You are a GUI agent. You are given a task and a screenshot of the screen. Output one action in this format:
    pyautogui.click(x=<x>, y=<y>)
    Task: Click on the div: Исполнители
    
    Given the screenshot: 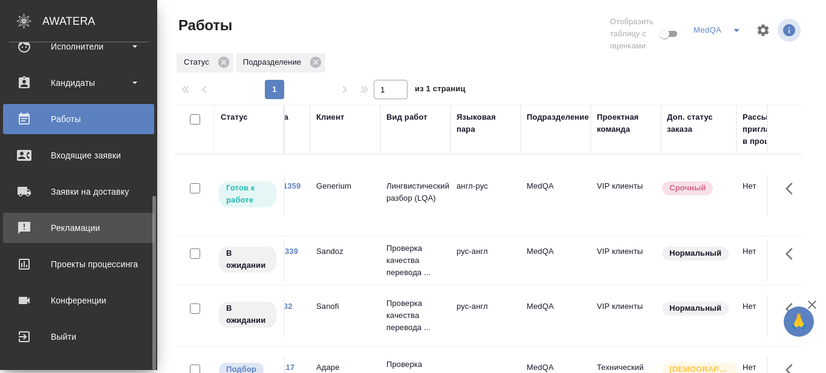 What is the action you would take?
    pyautogui.click(x=79, y=47)
    